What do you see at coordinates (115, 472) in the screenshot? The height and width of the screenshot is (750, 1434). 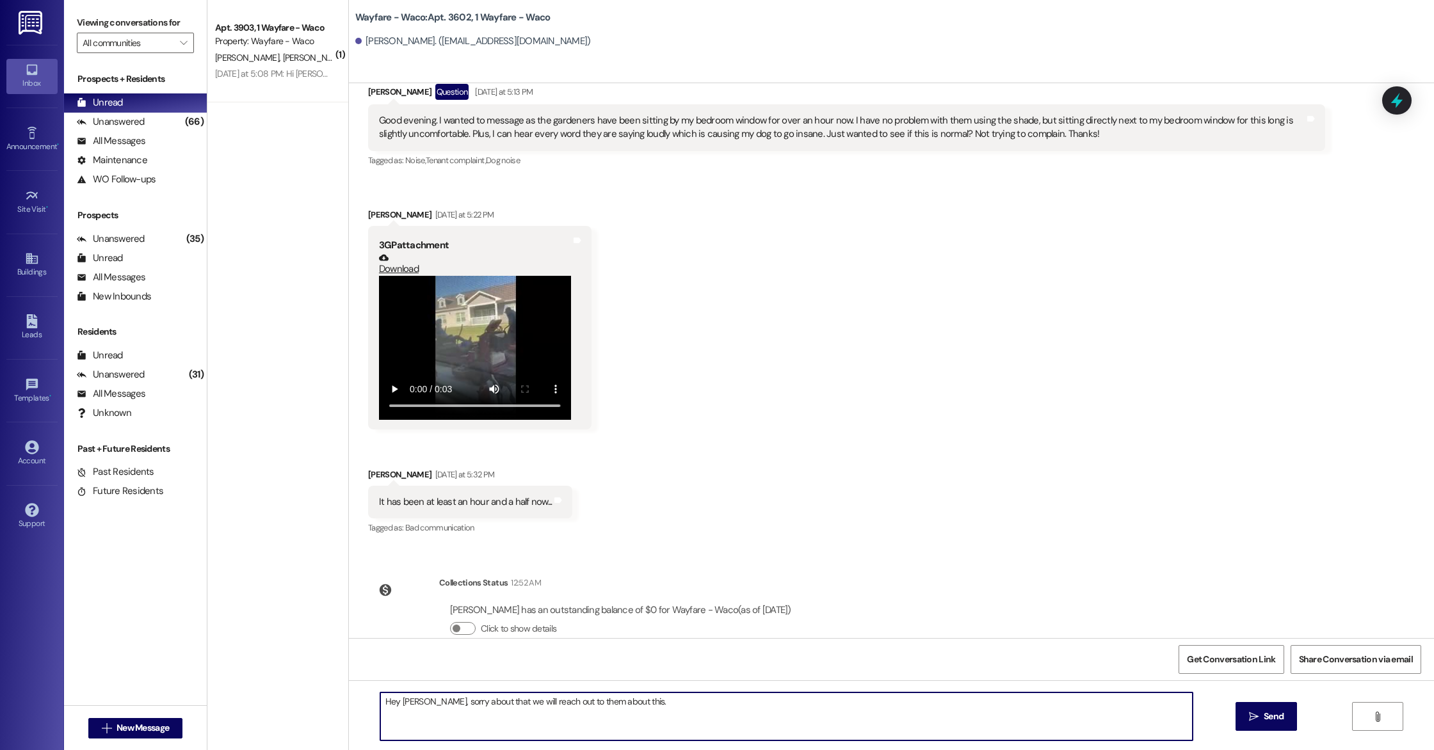 I see `div: Past Residents` at bounding box center [115, 472].